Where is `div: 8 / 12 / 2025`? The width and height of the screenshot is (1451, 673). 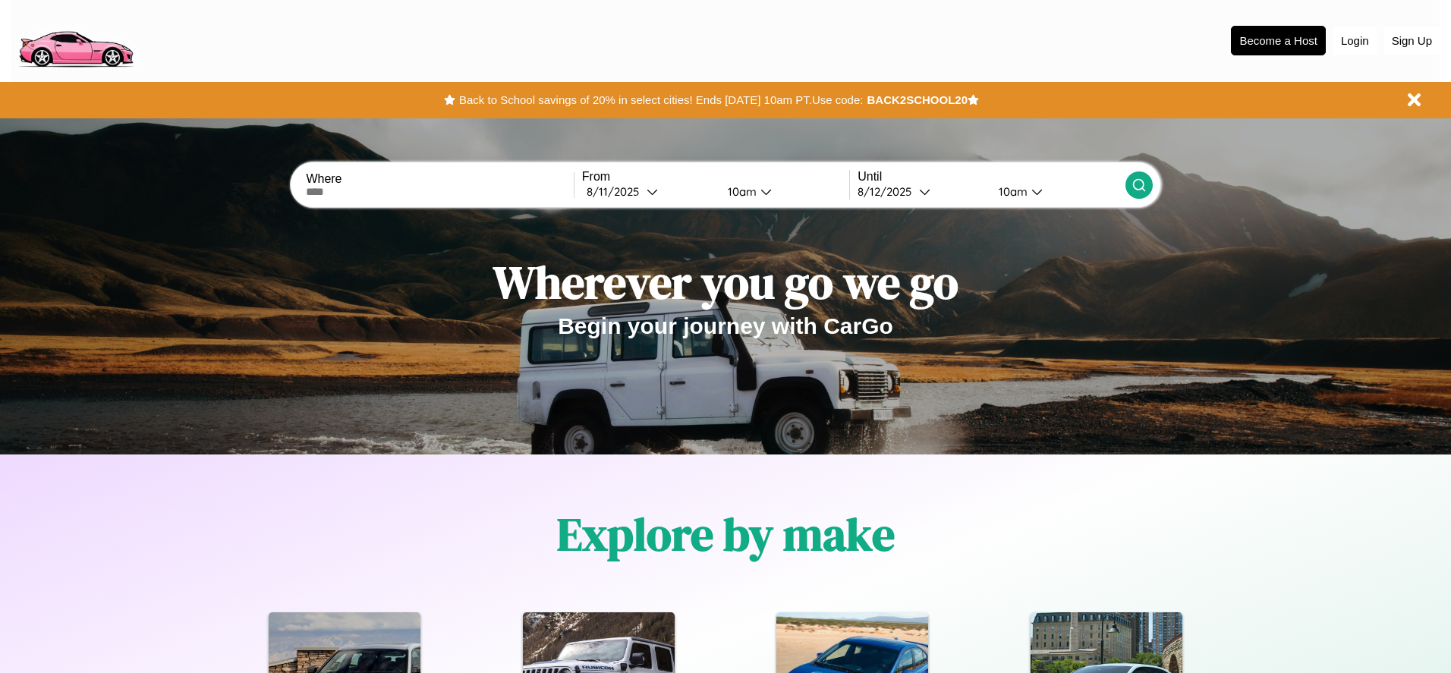
div: 8 / 12 / 2025 is located at coordinates (888, 191).